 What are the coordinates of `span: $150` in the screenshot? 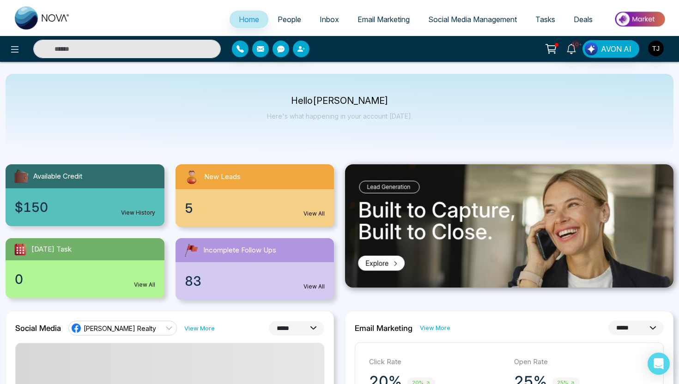 It's located at (31, 207).